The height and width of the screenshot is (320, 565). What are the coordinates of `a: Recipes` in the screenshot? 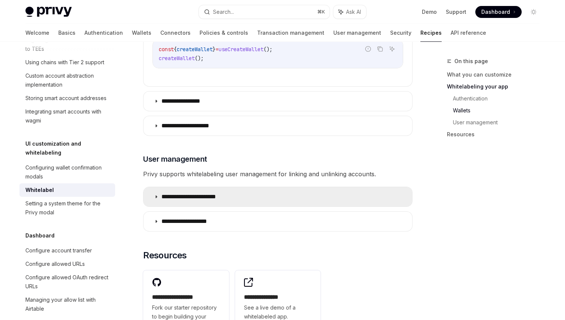 It's located at (431, 33).